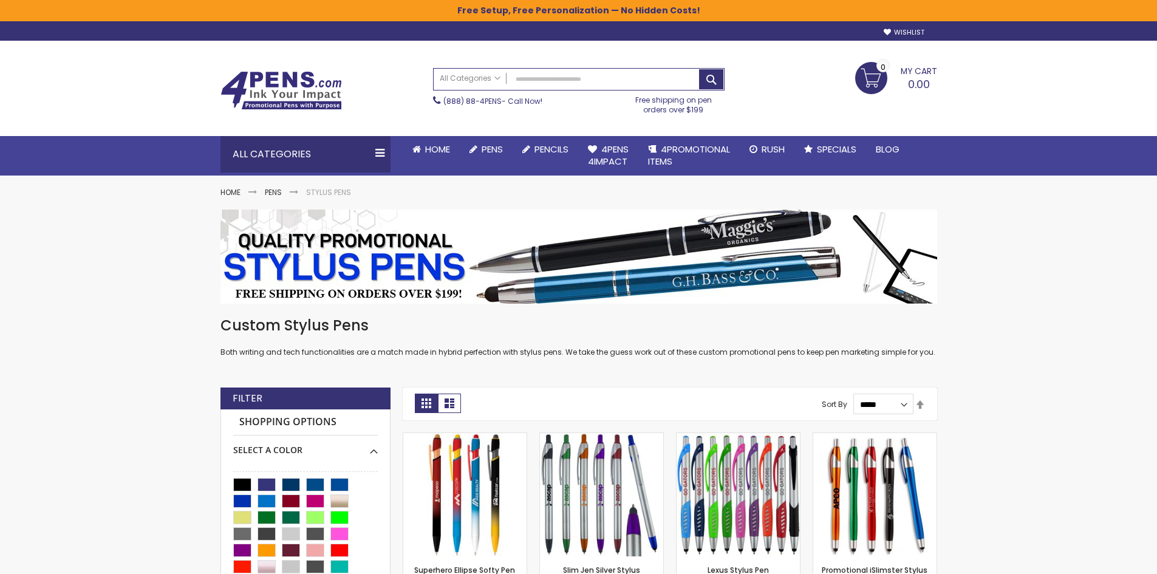 The height and width of the screenshot is (574, 1157). I want to click on a: Promotional iSlimster Stylus Click Pen, so click(874, 437).